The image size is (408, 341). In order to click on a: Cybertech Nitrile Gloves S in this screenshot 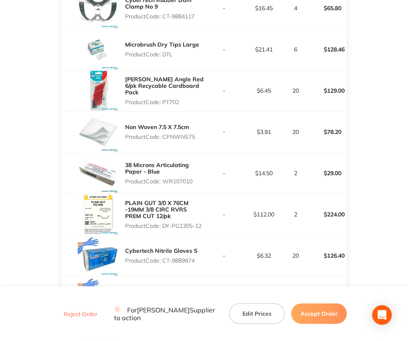, I will do `click(161, 251)`.